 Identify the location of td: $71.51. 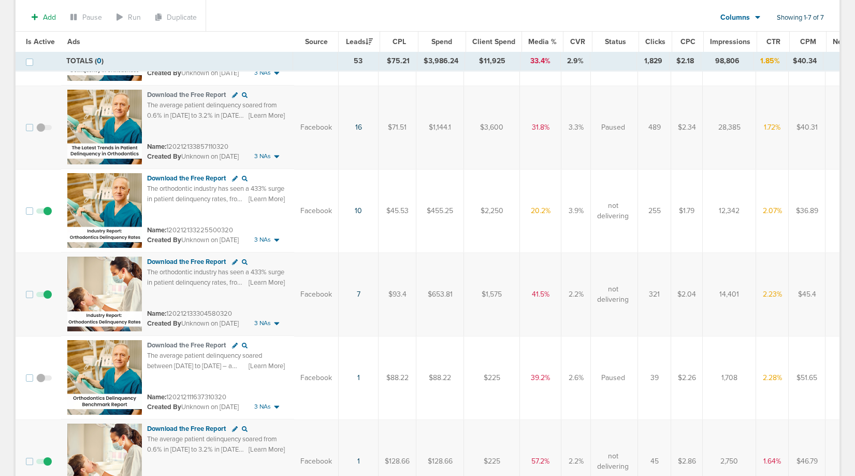
(397, 127).